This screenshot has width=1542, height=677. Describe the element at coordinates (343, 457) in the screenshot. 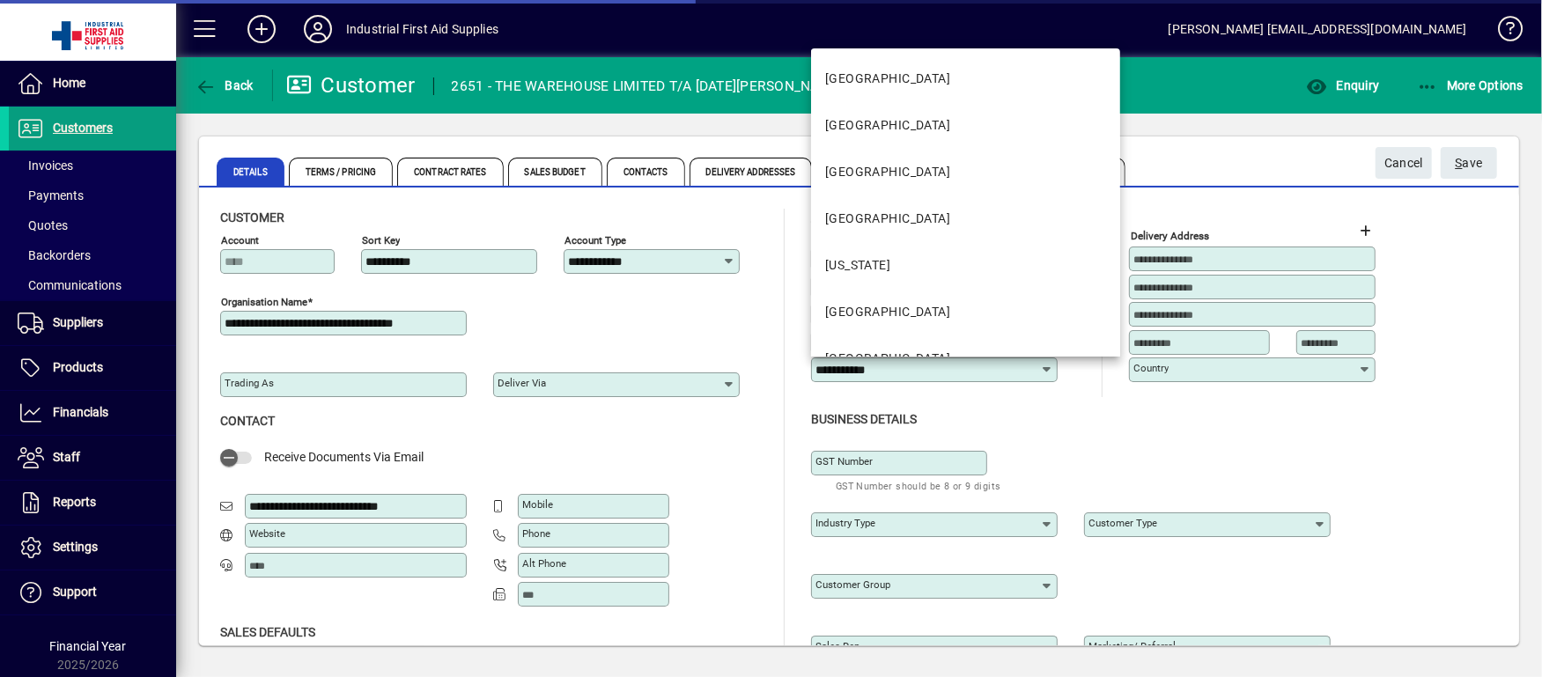

I see `span: Receive Documents Via Email` at that location.